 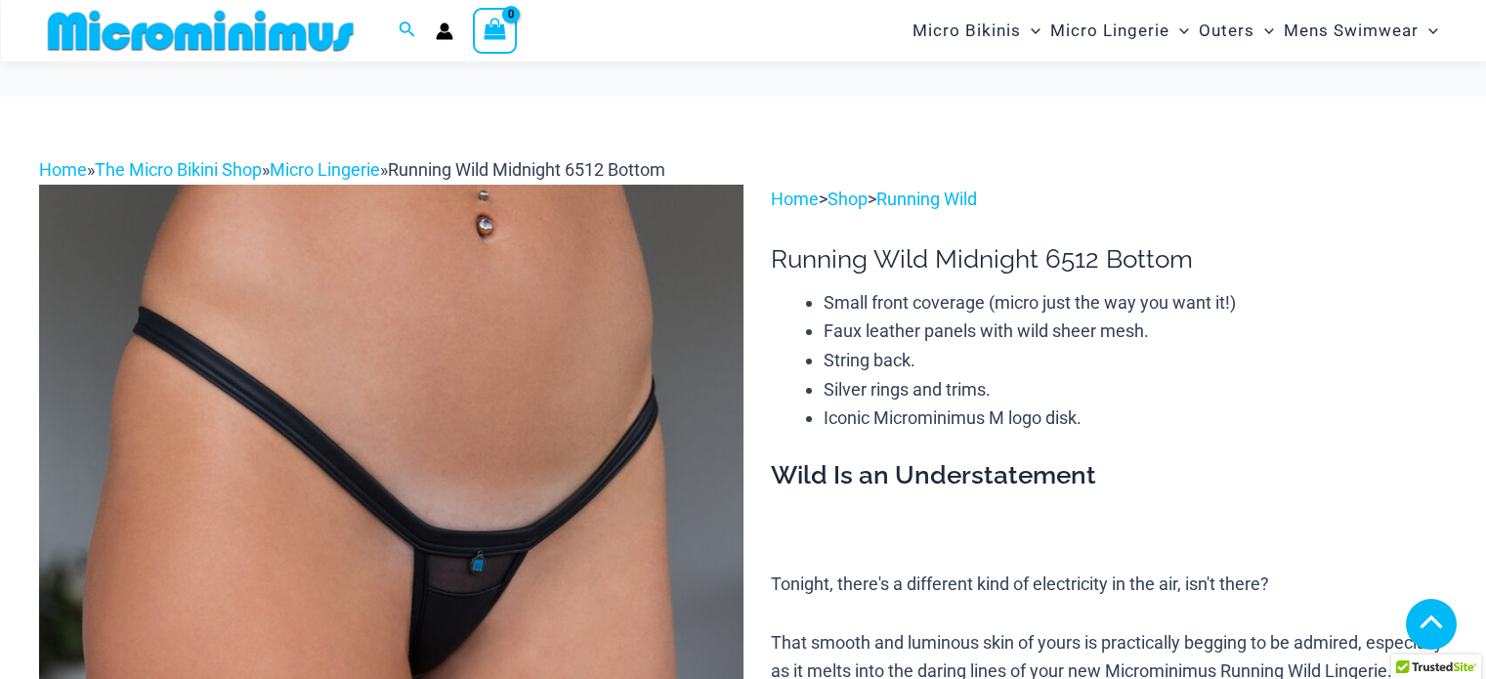 What do you see at coordinates (1351, 30) in the screenshot?
I see `span: Mens Swimwear` at bounding box center [1351, 30].